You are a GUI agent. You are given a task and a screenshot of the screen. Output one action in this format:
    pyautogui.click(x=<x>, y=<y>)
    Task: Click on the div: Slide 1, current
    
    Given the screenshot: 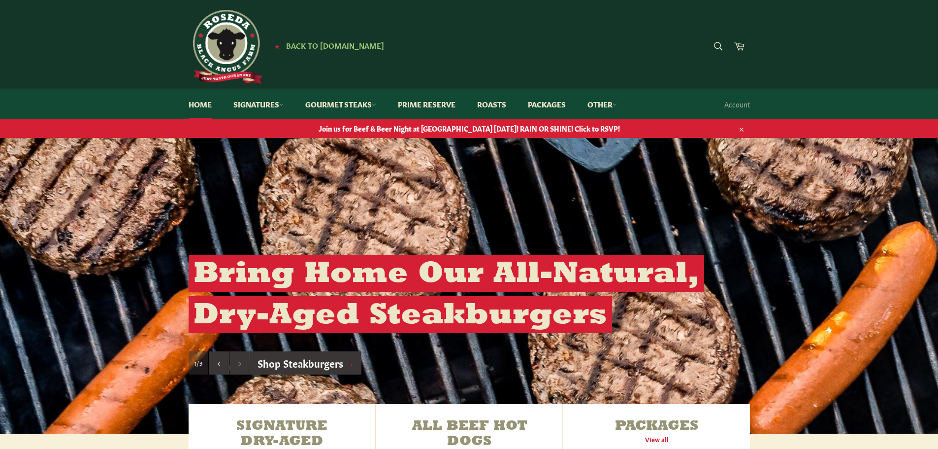 What is the action you would take?
    pyautogui.click(x=199, y=363)
    